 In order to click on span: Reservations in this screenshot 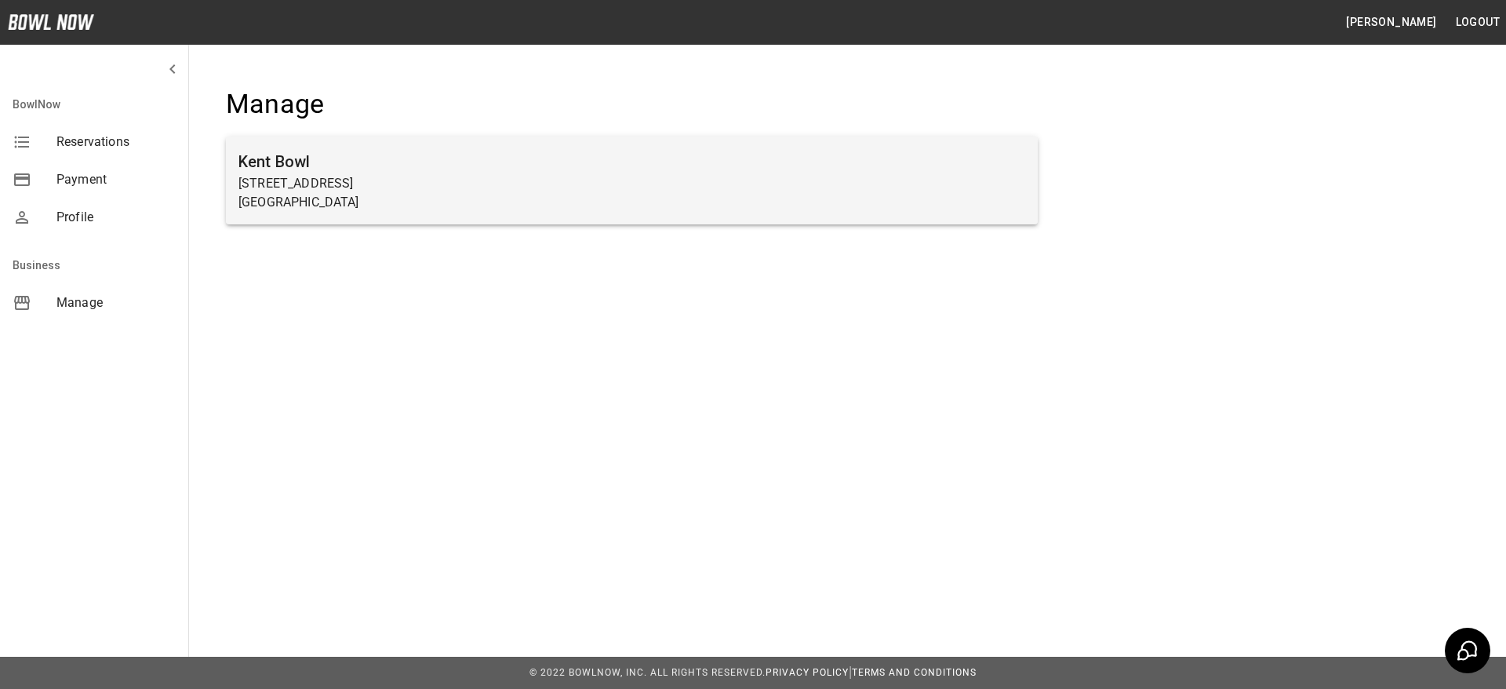, I will do `click(116, 142)`.